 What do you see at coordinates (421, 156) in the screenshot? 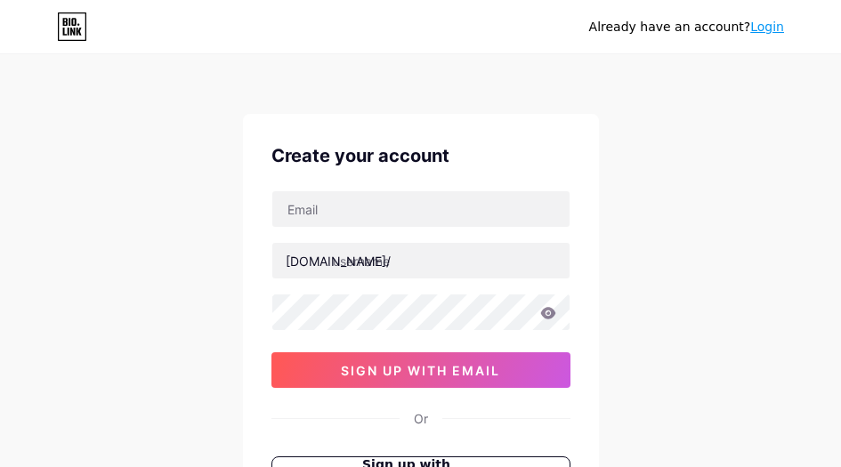
I see `div: Create your account` at bounding box center [421, 156].